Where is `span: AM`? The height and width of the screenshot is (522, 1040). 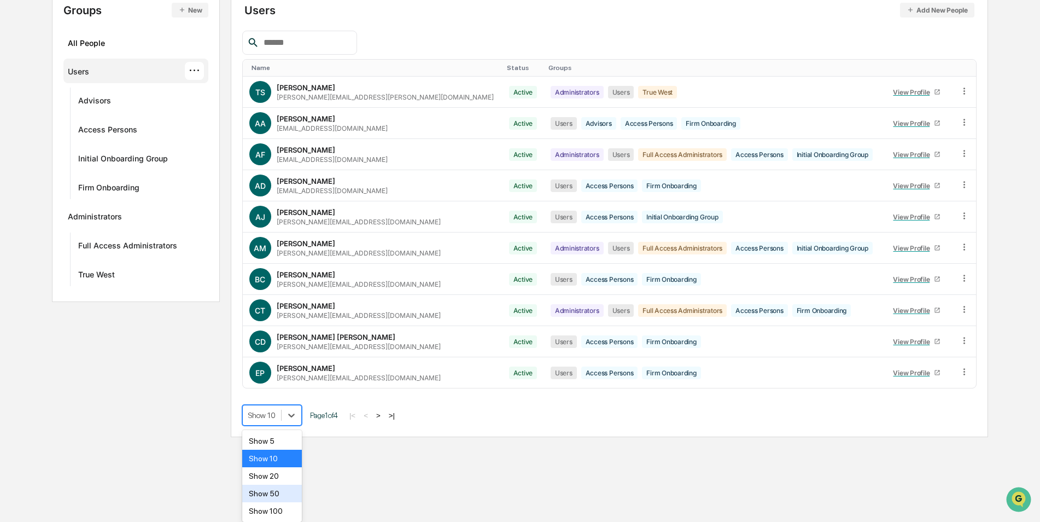 span: AM is located at coordinates (260, 248).